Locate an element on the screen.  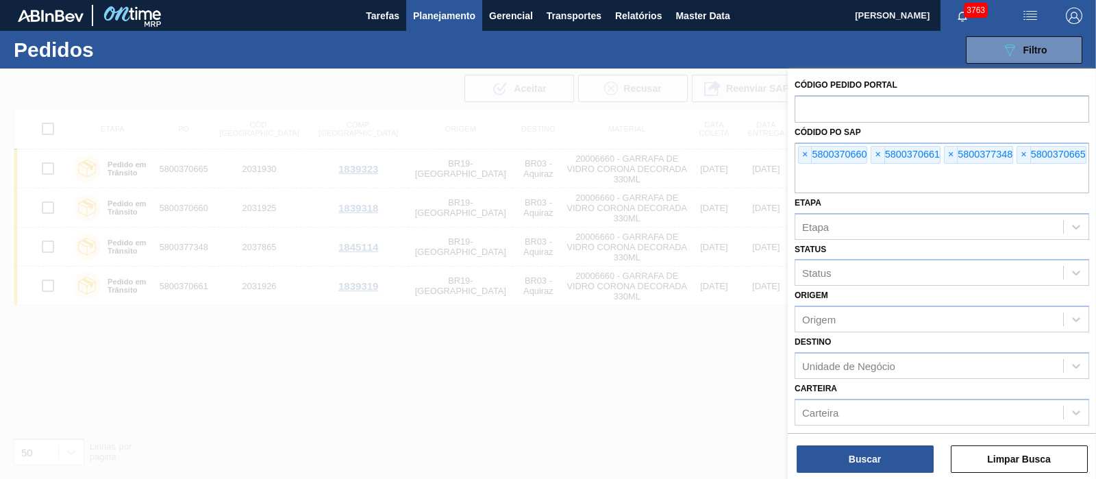
div: 5800370665 is located at coordinates (1051, 155).